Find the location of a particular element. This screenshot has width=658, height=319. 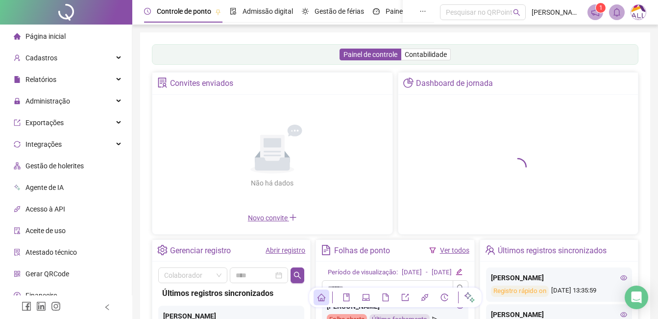

span: bell is located at coordinates (617, 12).